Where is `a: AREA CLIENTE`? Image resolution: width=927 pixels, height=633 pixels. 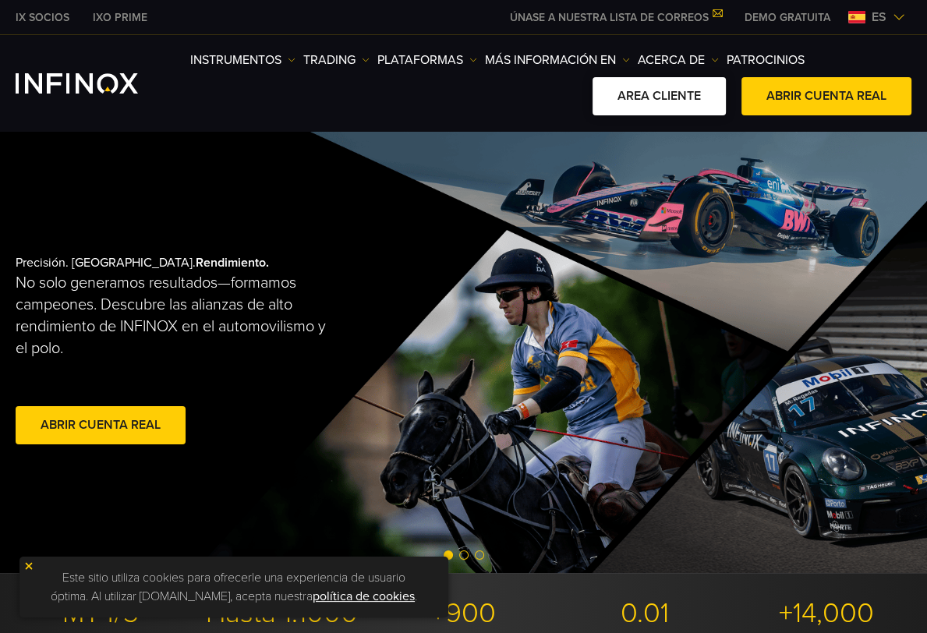
a: AREA CLIENTE is located at coordinates (659, 96).